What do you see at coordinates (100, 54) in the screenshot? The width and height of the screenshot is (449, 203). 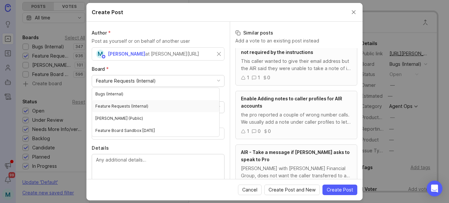 I see `div: M` at bounding box center [100, 54].